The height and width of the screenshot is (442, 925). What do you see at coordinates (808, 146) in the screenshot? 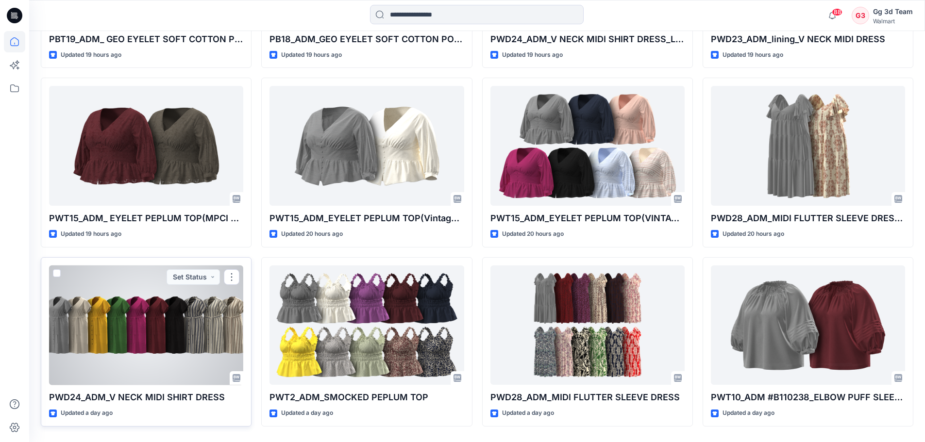
I see `a: PWD28_ADM_MIDI FLUTTER SLEEVE DRESS_Lining version` at bounding box center [808, 146].